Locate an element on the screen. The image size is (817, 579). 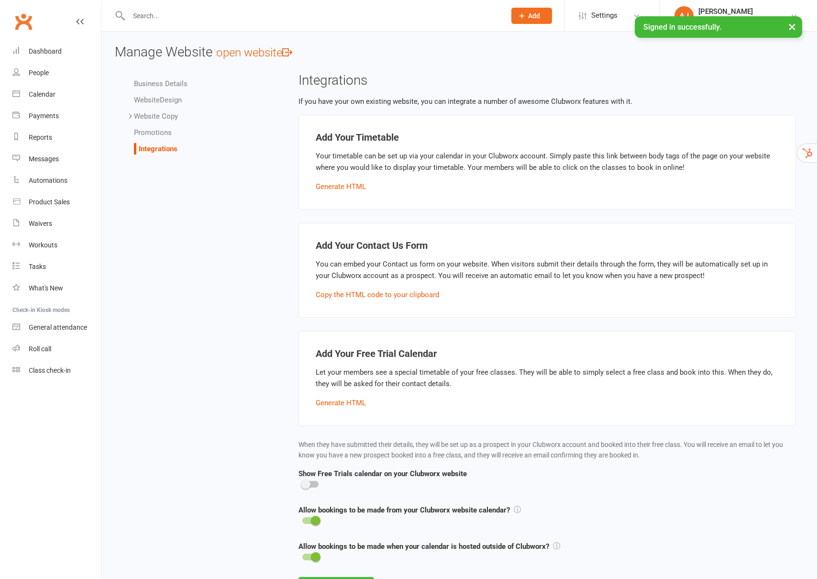
a: Workouts is located at coordinates (56, 245).